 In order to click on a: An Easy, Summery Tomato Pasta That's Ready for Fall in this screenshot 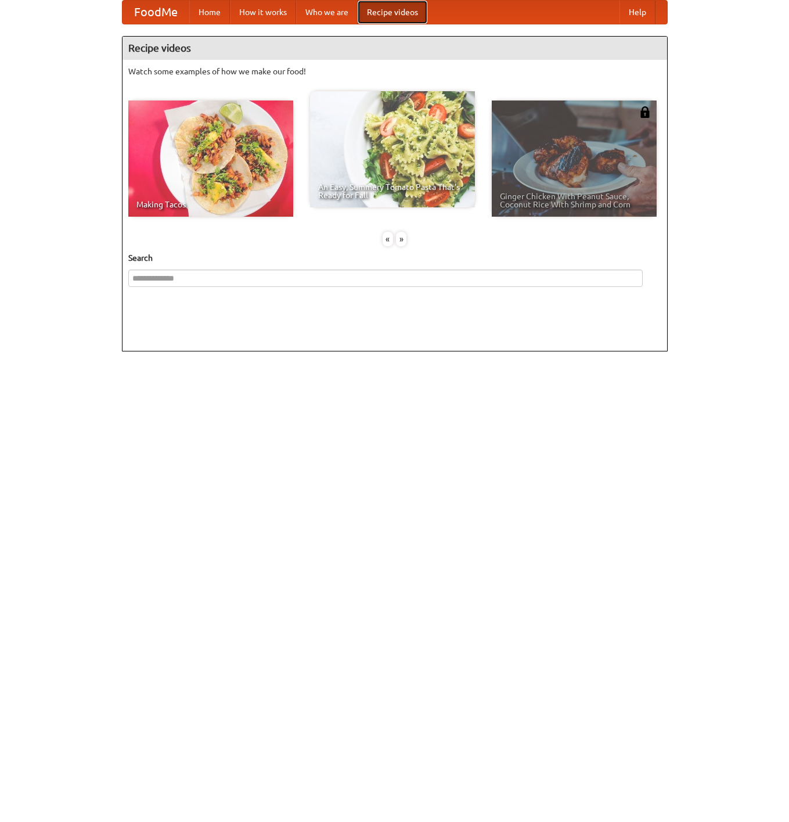, I will do `click(393, 149)`.